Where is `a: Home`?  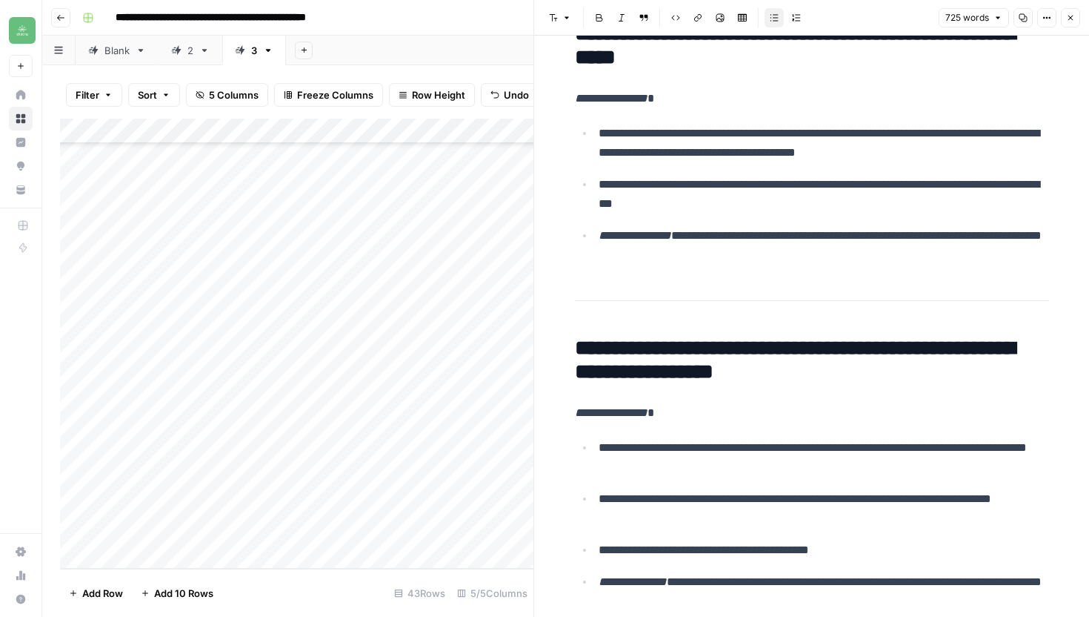
a: Home is located at coordinates (21, 95).